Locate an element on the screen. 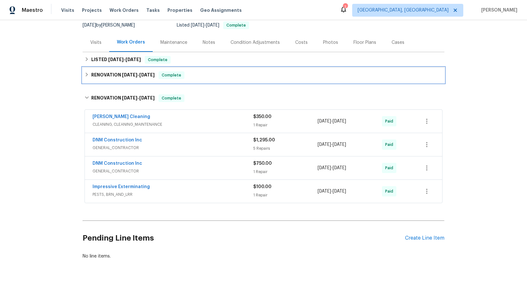 This screenshot has height=302, width=527. span: Projects is located at coordinates (92, 10).